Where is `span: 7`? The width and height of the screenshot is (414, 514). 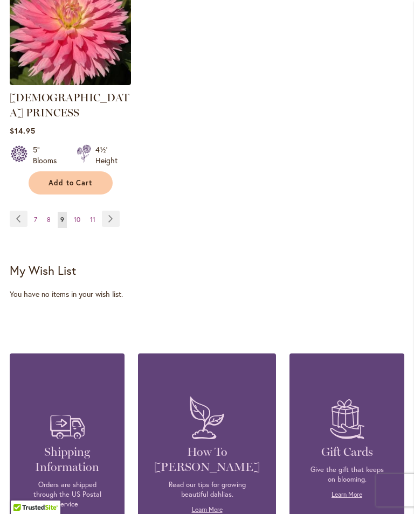 span: 7 is located at coordinates (36, 219).